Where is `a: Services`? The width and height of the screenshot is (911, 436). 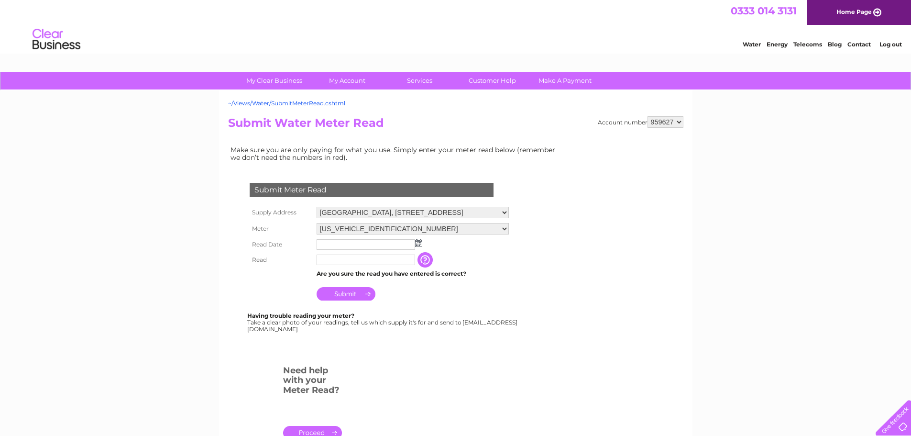 a: Services is located at coordinates (419, 80).